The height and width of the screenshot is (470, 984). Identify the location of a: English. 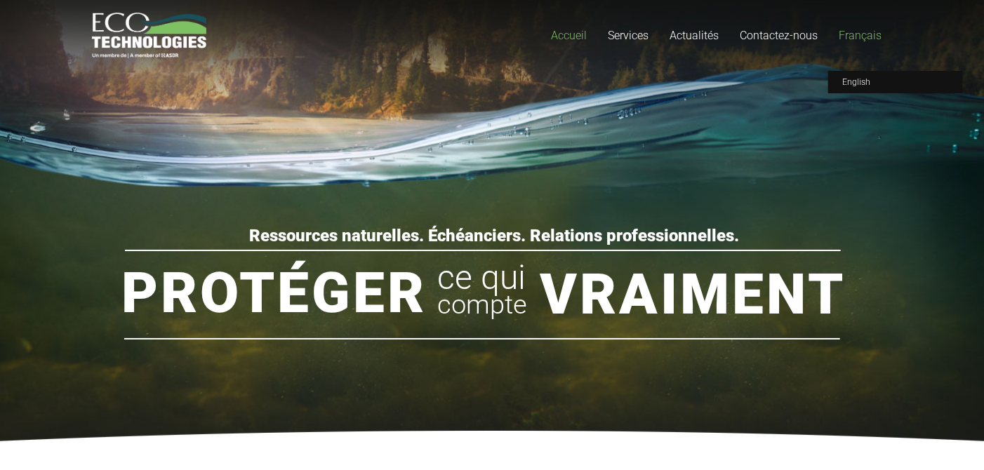
(895, 82).